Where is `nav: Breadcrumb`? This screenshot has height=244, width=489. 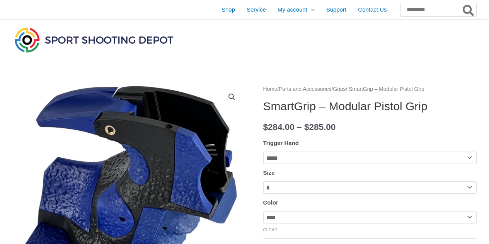 nav: Breadcrumb is located at coordinates (370, 89).